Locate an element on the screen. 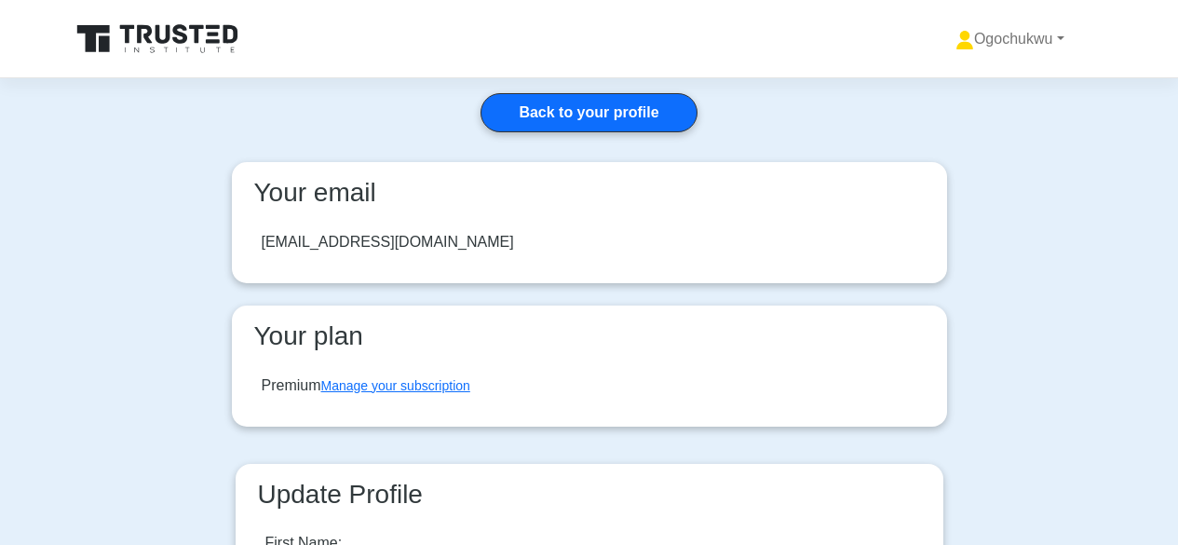  div: Premium is located at coordinates (366, 385).